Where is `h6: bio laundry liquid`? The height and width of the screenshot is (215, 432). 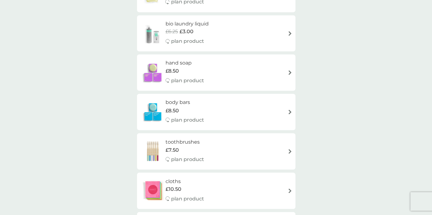
h6: bio laundry liquid is located at coordinates (187, 24).